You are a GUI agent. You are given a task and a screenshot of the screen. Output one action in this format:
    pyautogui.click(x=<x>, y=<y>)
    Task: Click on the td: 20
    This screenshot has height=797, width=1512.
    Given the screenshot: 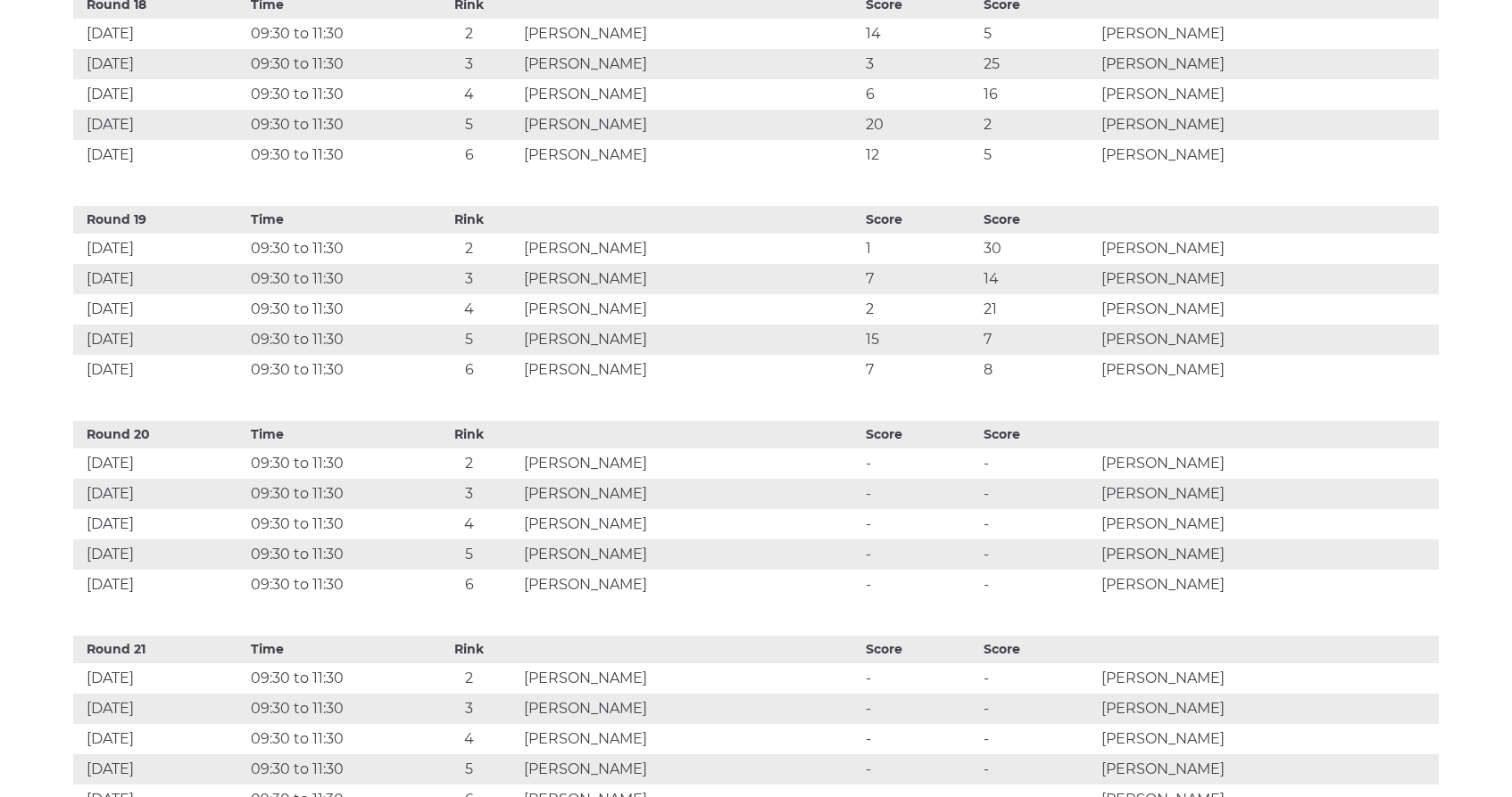 What is the action you would take?
    pyautogui.click(x=920, y=125)
    